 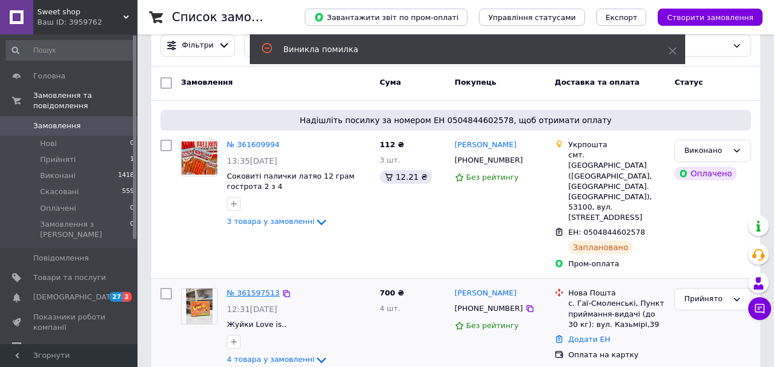 What do you see at coordinates (69, 278) in the screenshot?
I see `span: Товари та послуги` at bounding box center [69, 278].